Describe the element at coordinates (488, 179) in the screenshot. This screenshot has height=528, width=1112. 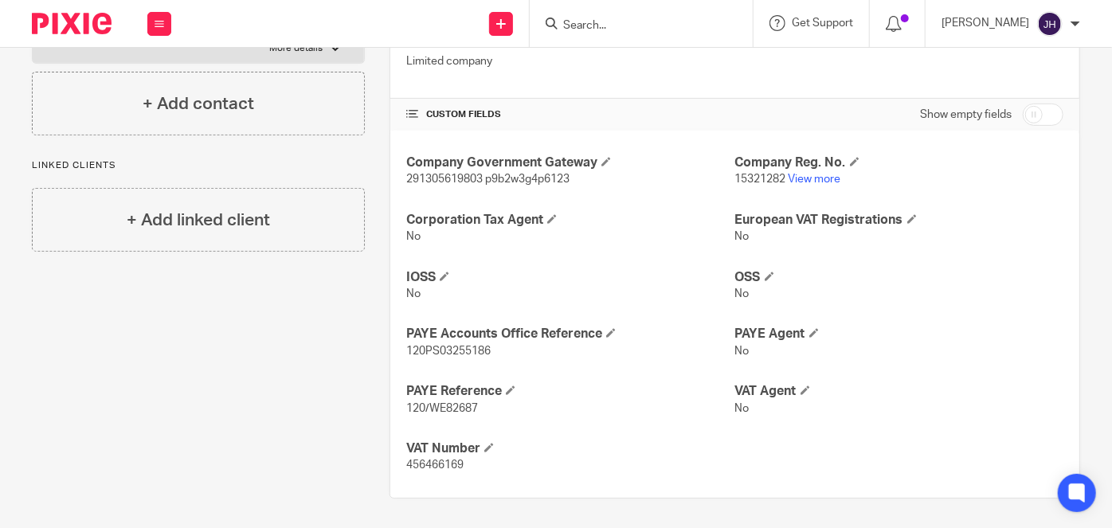
I see `span: 291305619803 p9b2w3g4p6123` at that location.